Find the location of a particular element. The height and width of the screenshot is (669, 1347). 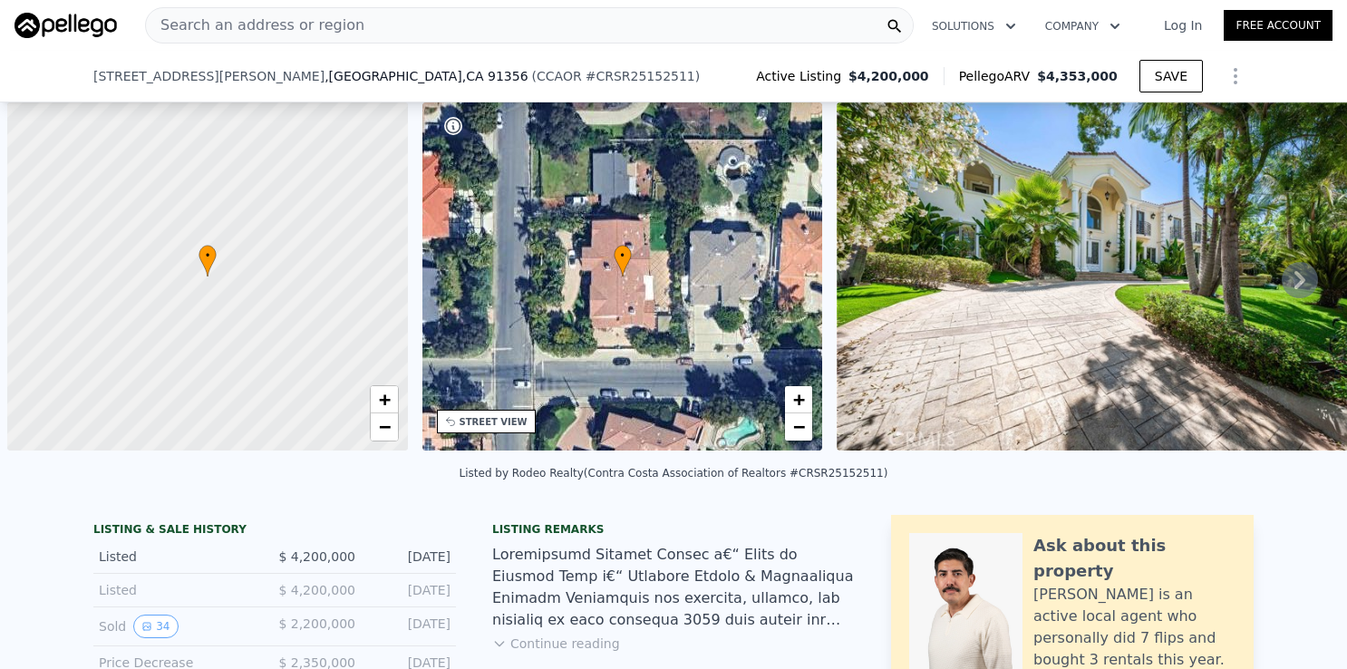

div: Listed by Rodeo Realty (Contra Costa Association of Realtors #CRSR25152511) is located at coordinates (673, 473).